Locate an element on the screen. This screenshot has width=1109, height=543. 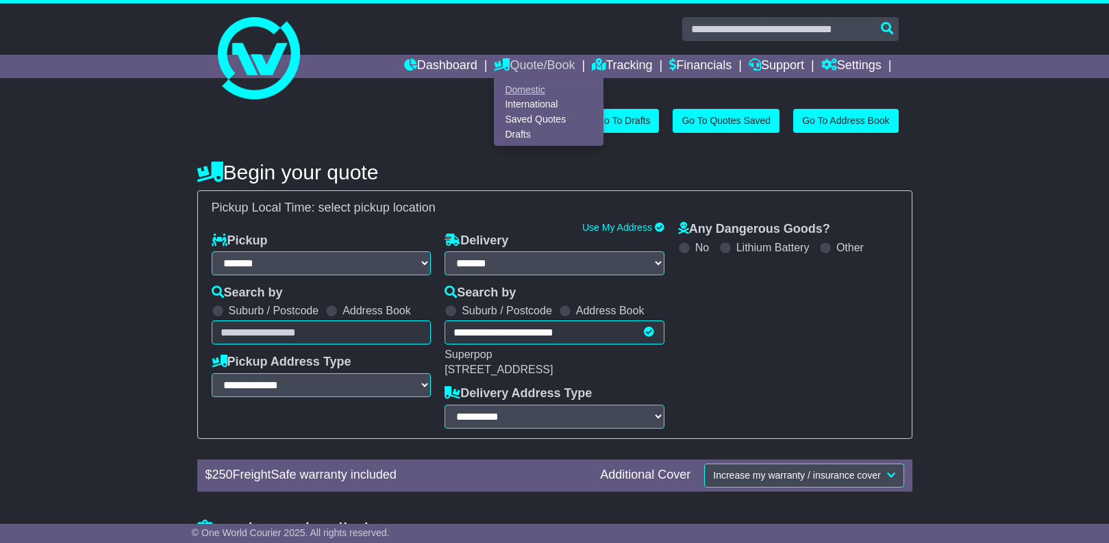
a: Go To Quotes Saved is located at coordinates (726, 121).